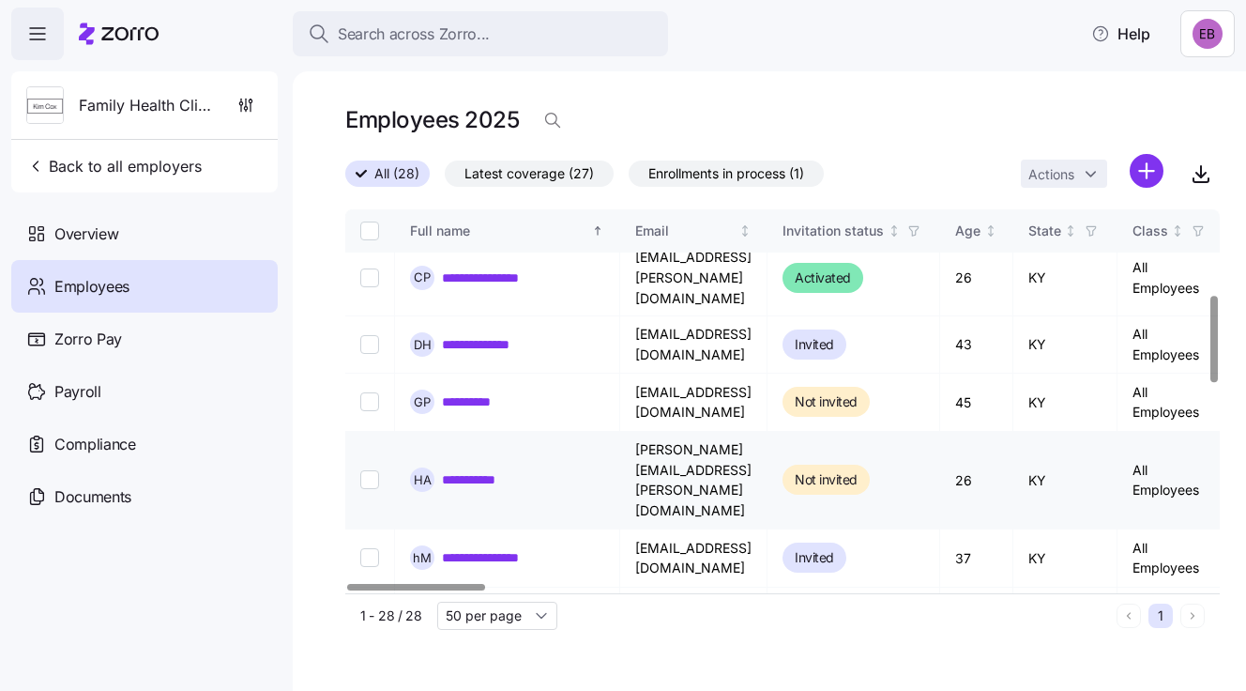 Image resolution: width=1246 pixels, height=691 pixels. Describe the element at coordinates (370, 344) in the screenshot. I see `input: Select record 8` at that location.